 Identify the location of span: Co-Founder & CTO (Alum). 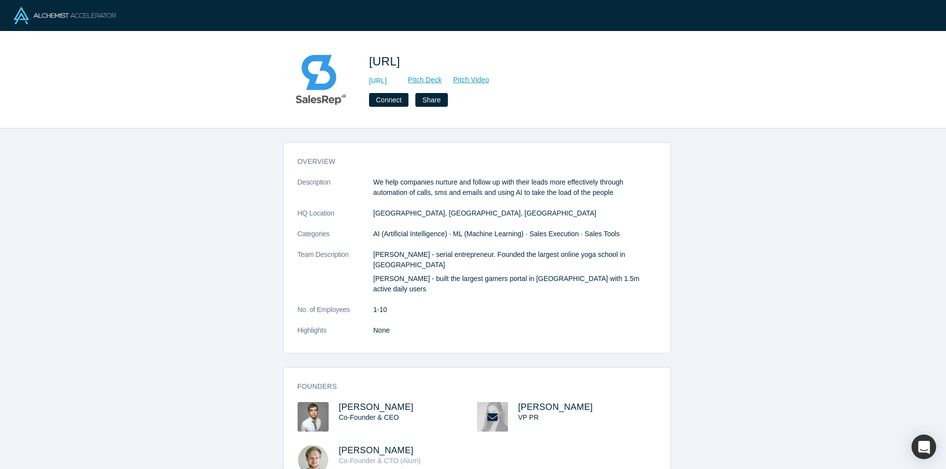
(380, 461).